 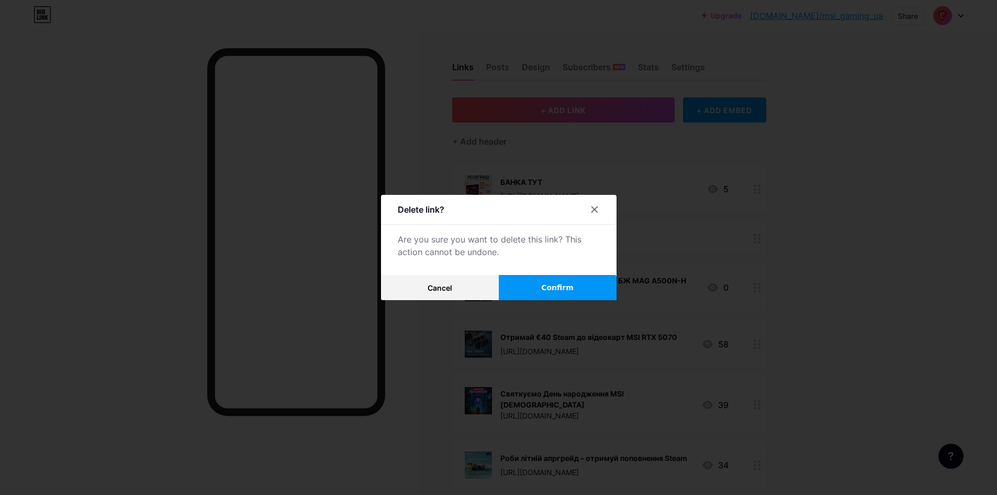 I want to click on span: Cancel, so click(x=440, y=287).